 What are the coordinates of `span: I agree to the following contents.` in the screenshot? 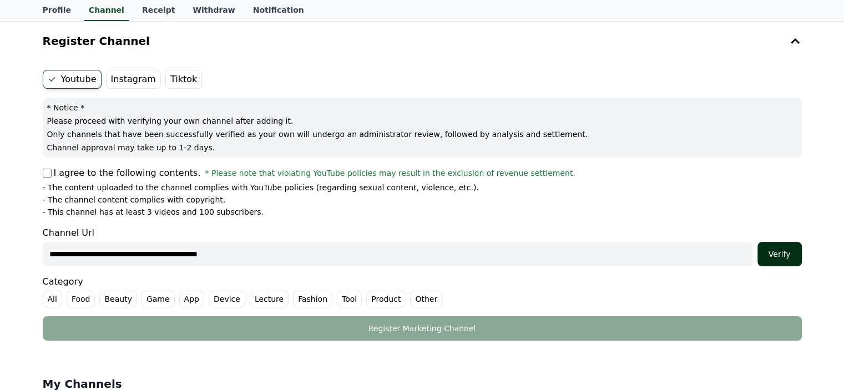 It's located at (127, 173).